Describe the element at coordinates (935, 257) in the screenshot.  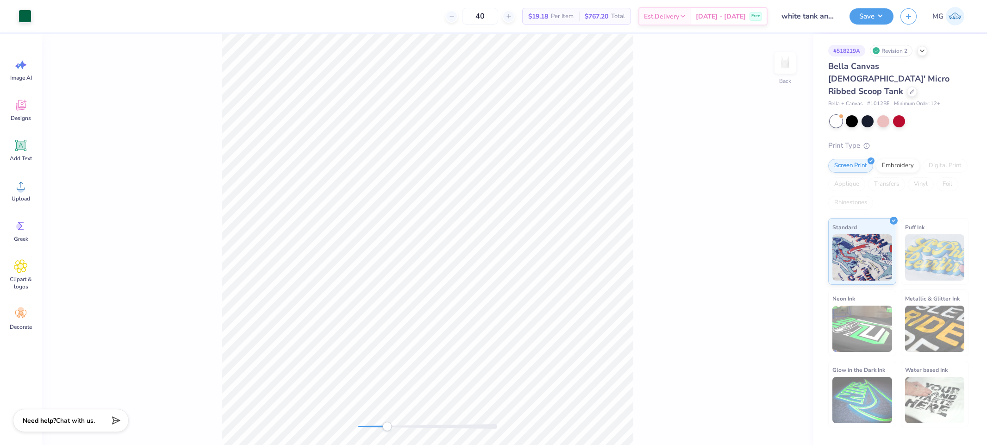
I see `img: Puff Ink` at that location.